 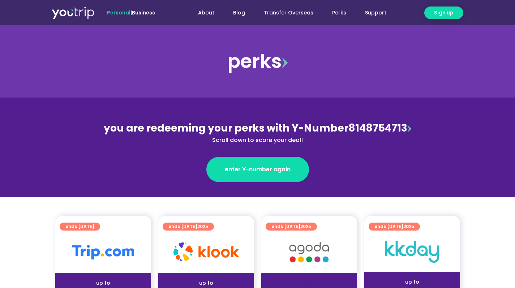 I want to click on nav: Menu, so click(x=285, y=13).